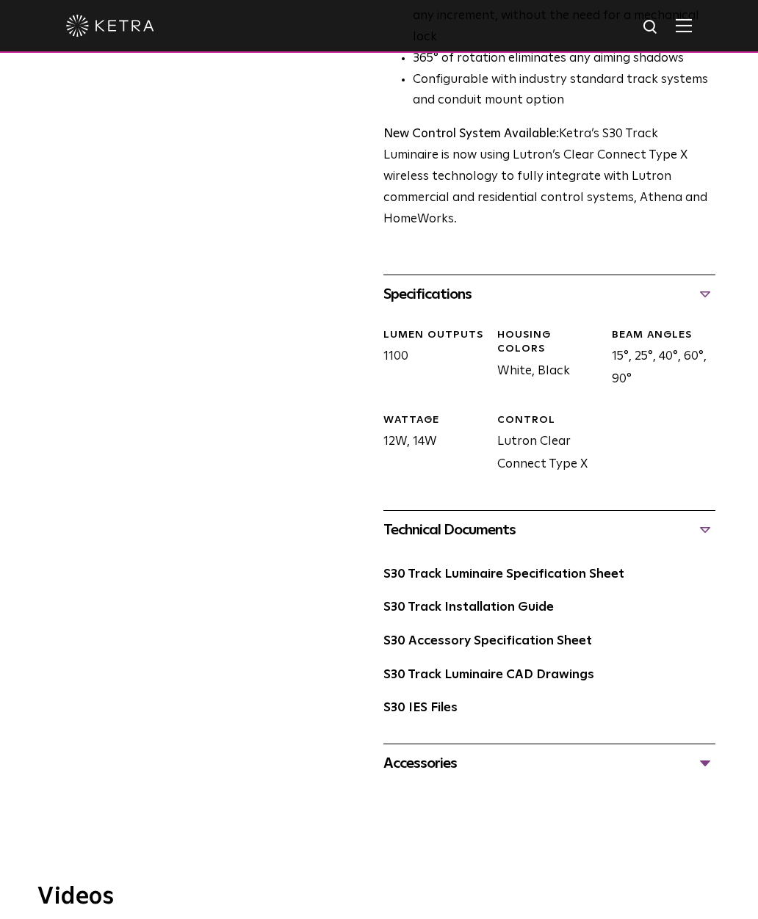 The width and height of the screenshot is (758, 919). I want to click on div: HOUSING COLORS, so click(548, 342).